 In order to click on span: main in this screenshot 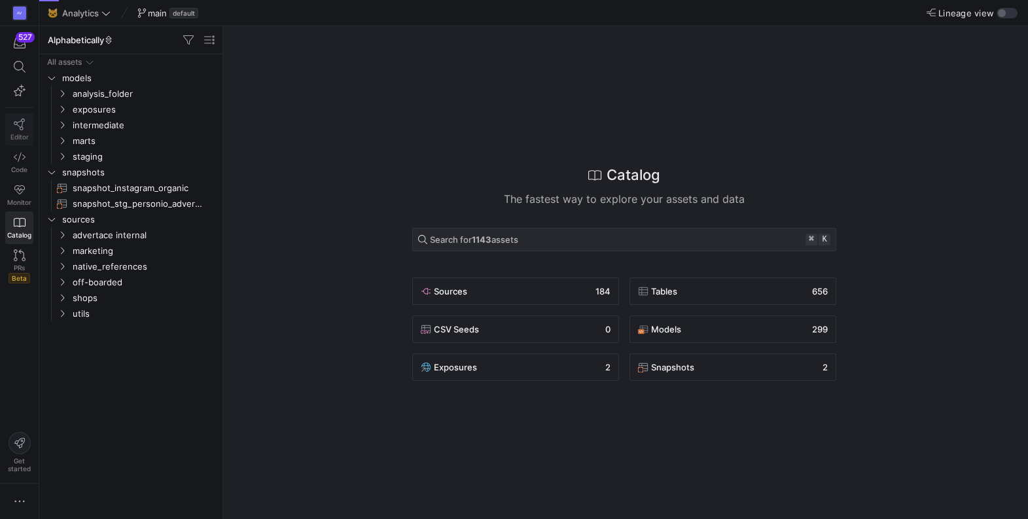, I will do `click(157, 13)`.